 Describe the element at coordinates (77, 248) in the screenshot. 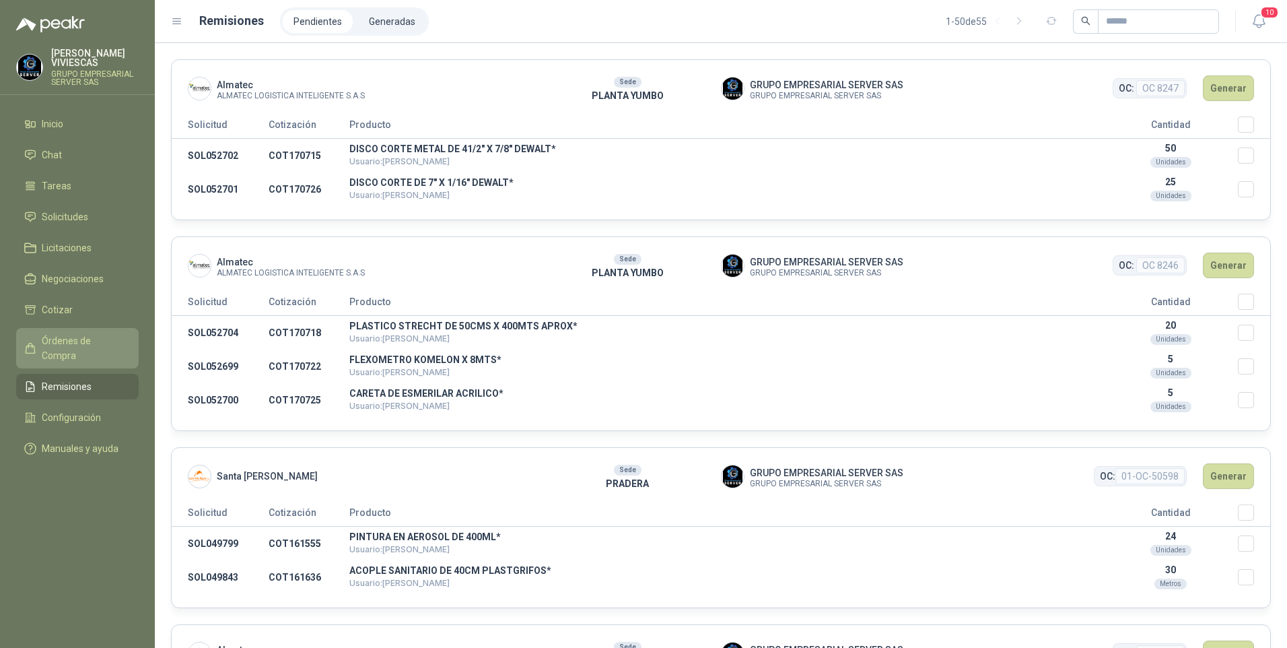

I see `a: Licitaciones` at that location.